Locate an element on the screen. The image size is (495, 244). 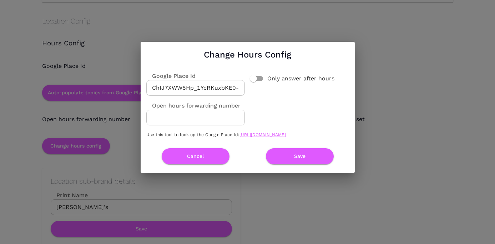
button: Save is located at coordinates (300, 156).